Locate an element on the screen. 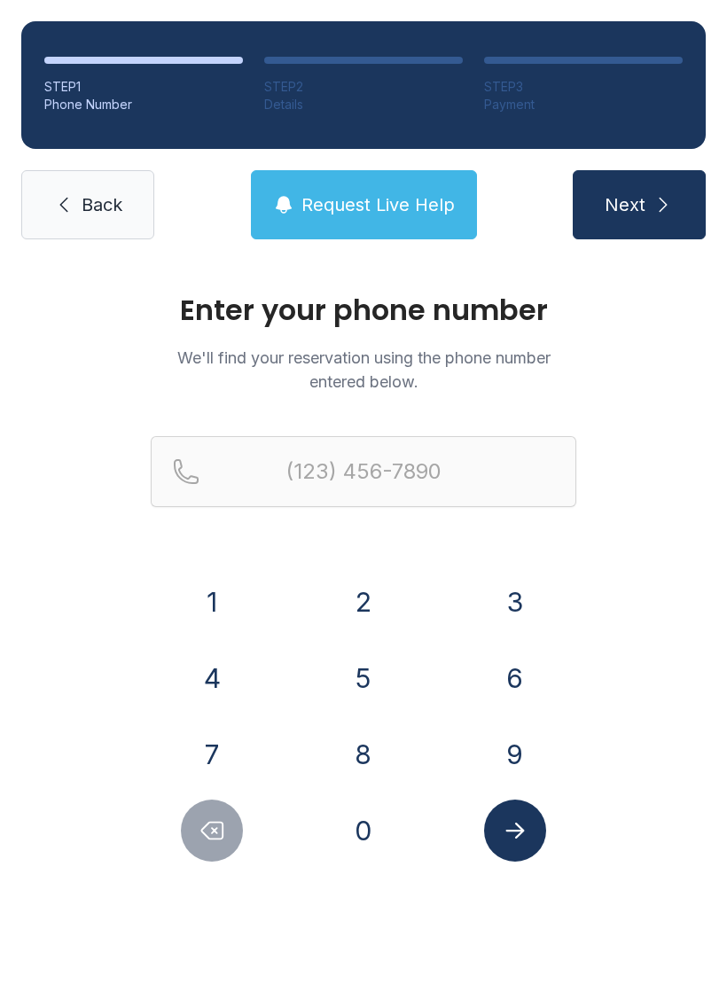 Image resolution: width=727 pixels, height=1007 pixels. button: 8 is located at coordinates (363, 754).